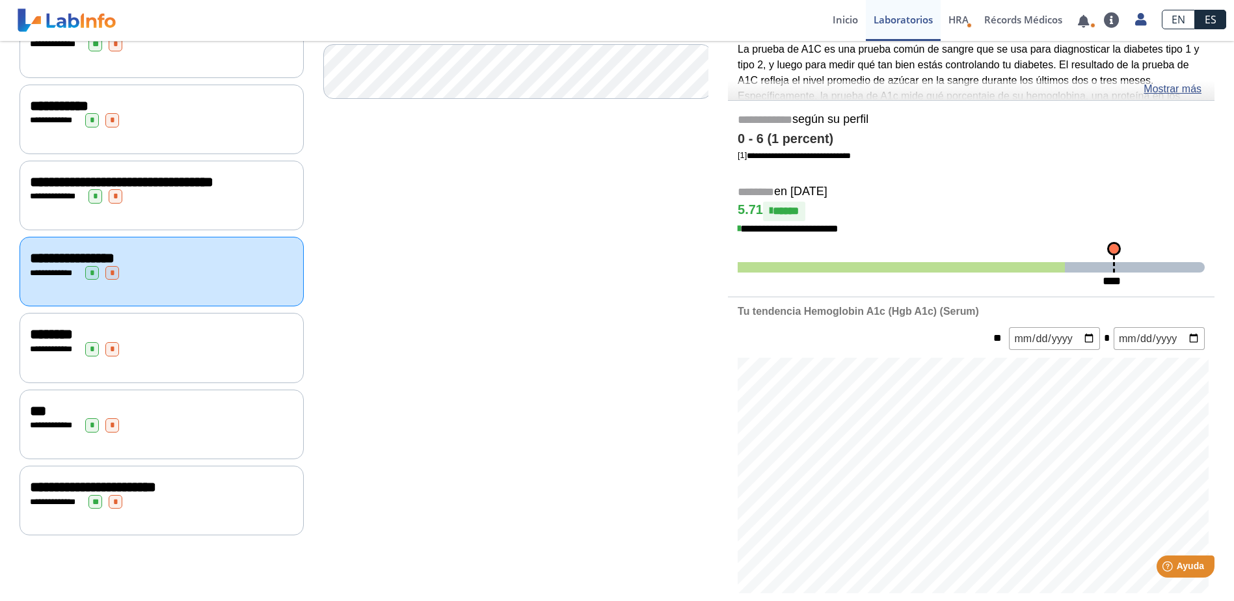 This screenshot has width=1234, height=601. I want to click on span: HRA, so click(958, 20).